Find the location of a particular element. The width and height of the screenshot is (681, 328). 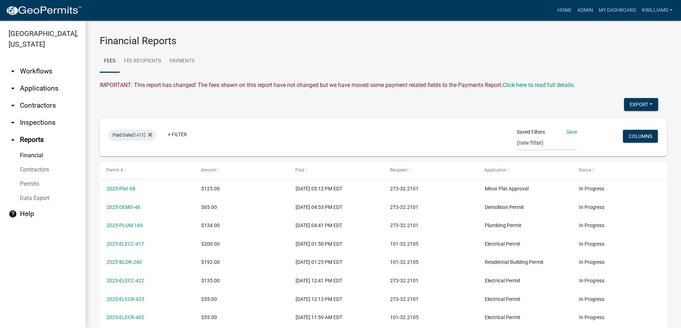

span: Amount is located at coordinates (209, 170).